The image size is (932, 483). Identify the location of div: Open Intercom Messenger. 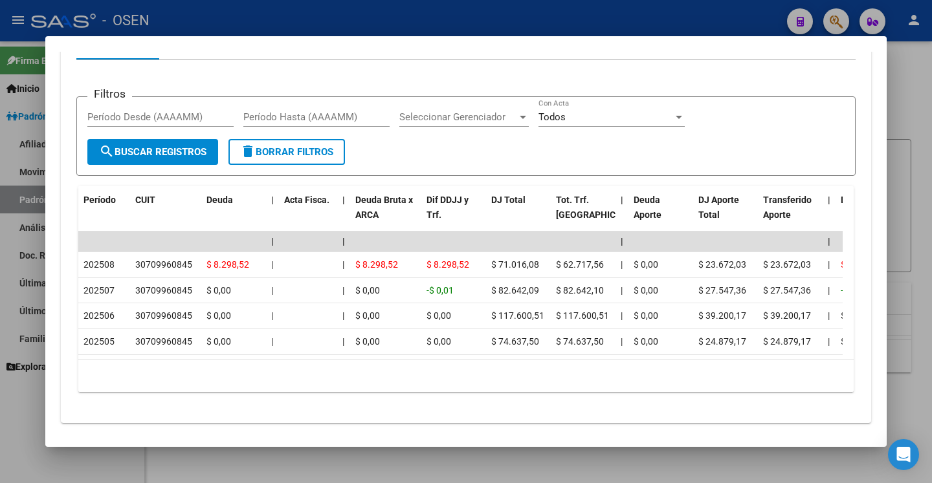
(903, 455).